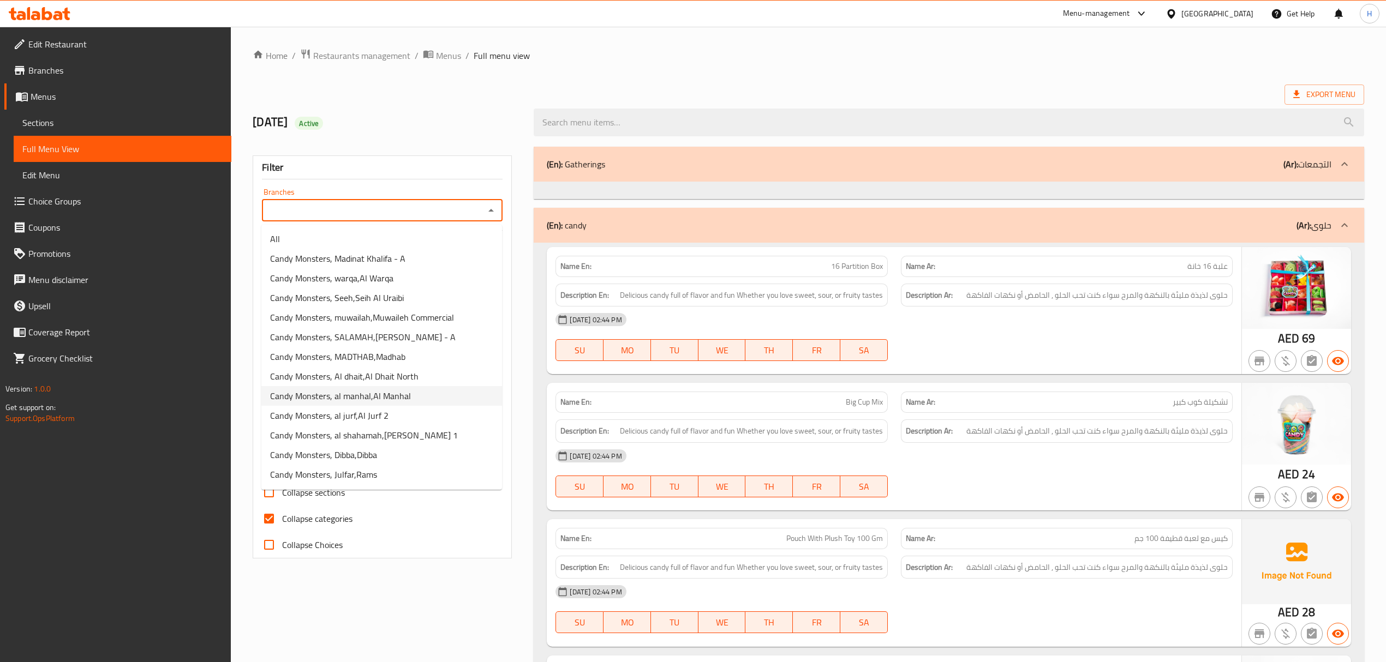 The image size is (1386, 662). What do you see at coordinates (337, 298) in the screenshot?
I see `span: Candy Monsters, Seeh,Seih Al Uraibi` at bounding box center [337, 298].